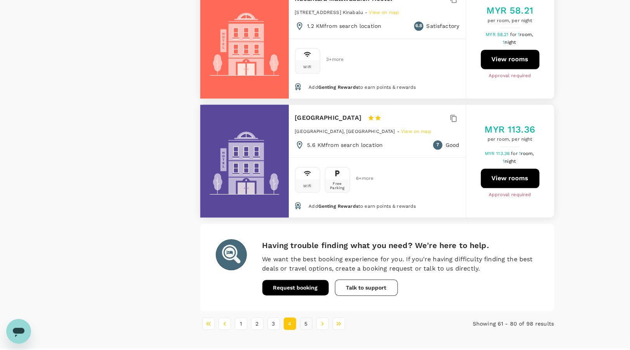 This screenshot has width=630, height=350. What do you see at coordinates (344, 26) in the screenshot?
I see `p: 1.2 KM from search location` at bounding box center [344, 26].